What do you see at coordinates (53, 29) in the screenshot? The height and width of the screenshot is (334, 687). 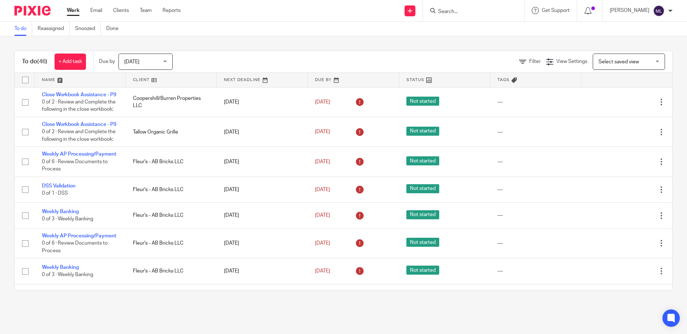 I see `a: Reassigned` at bounding box center [53, 29].